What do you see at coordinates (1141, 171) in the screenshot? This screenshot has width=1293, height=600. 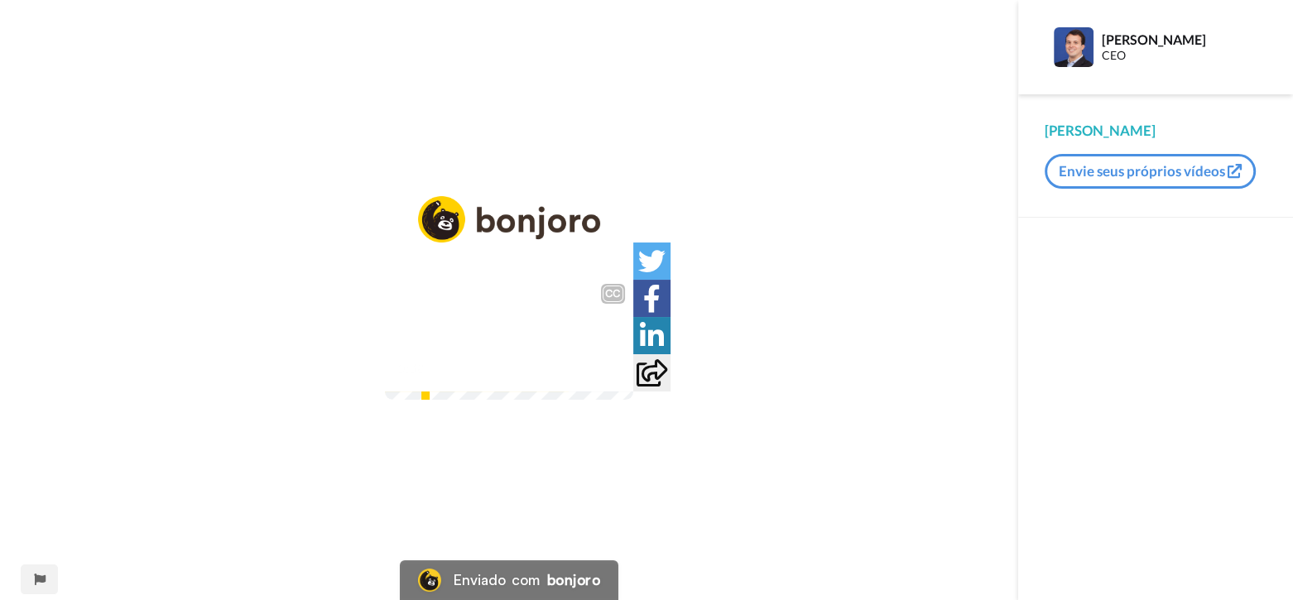 I see `font: Envie seus próprios vídeos` at bounding box center [1141, 171].